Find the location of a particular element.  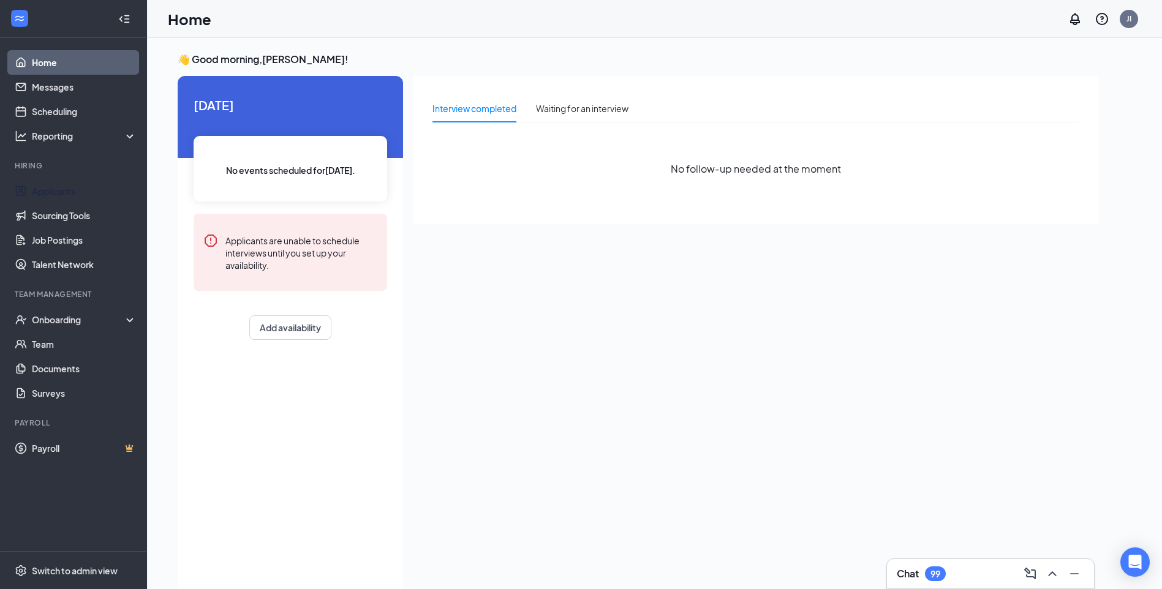

a: Documents is located at coordinates (84, 369).